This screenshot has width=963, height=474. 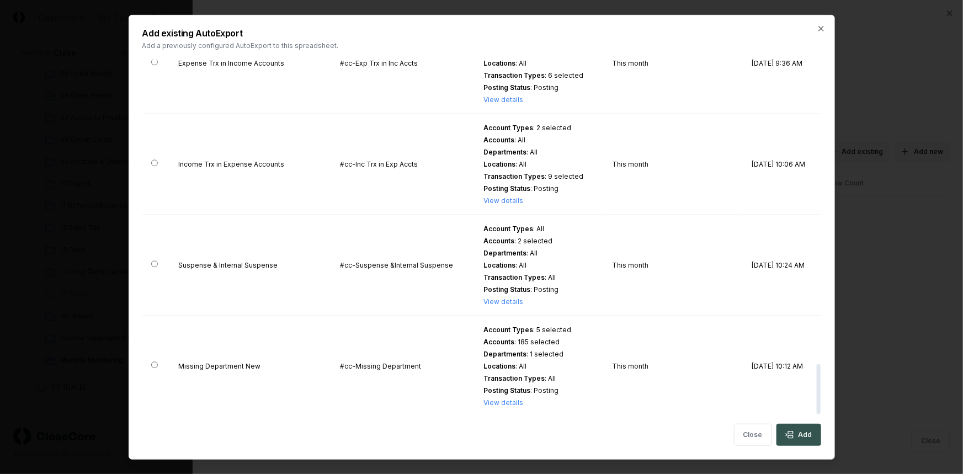 What do you see at coordinates (566, 75) in the screenshot?
I see `span: 6 selected` at bounding box center [566, 75].